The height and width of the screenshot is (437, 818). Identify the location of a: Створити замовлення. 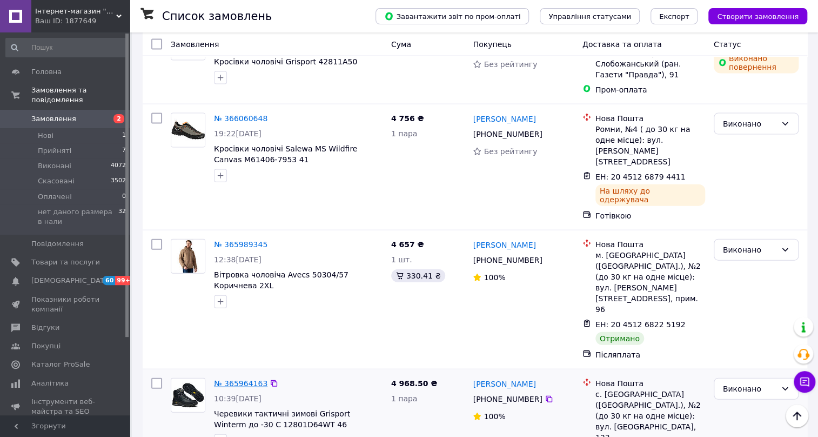
(752, 16).